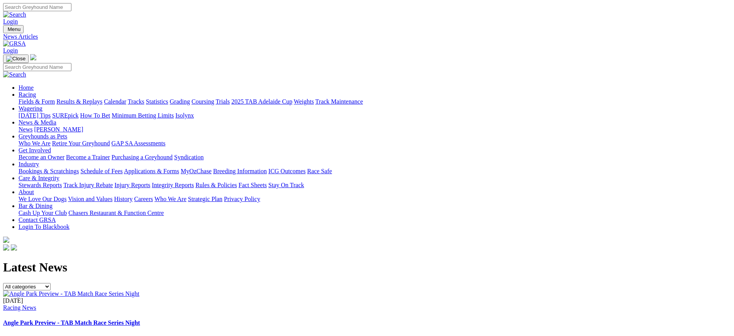  What do you see at coordinates (222, 101) in the screenshot?
I see `a: Trials` at bounding box center [222, 101].